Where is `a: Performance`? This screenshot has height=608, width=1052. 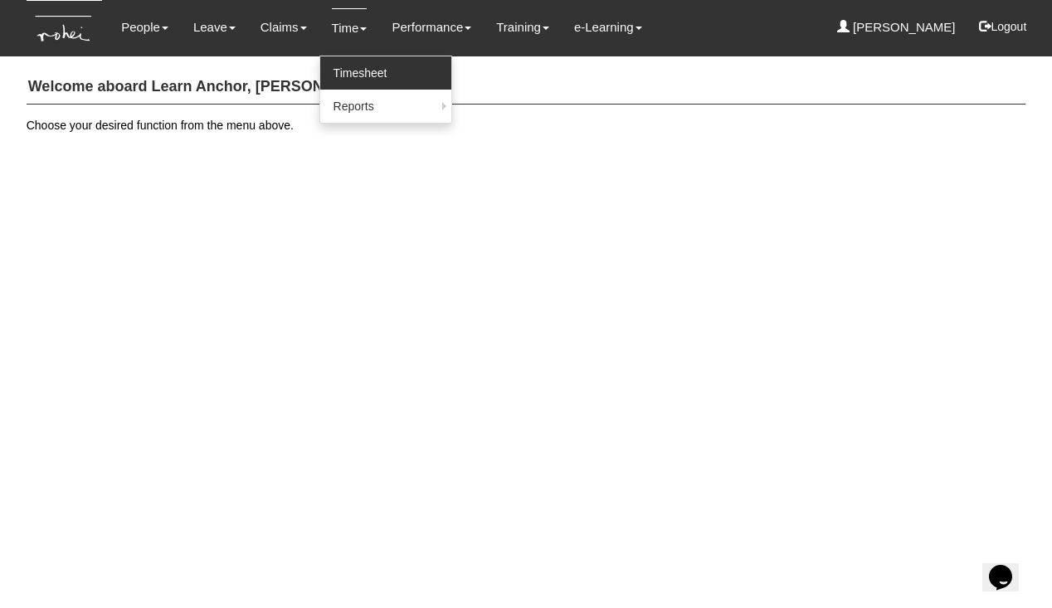 a: Performance is located at coordinates (432, 27).